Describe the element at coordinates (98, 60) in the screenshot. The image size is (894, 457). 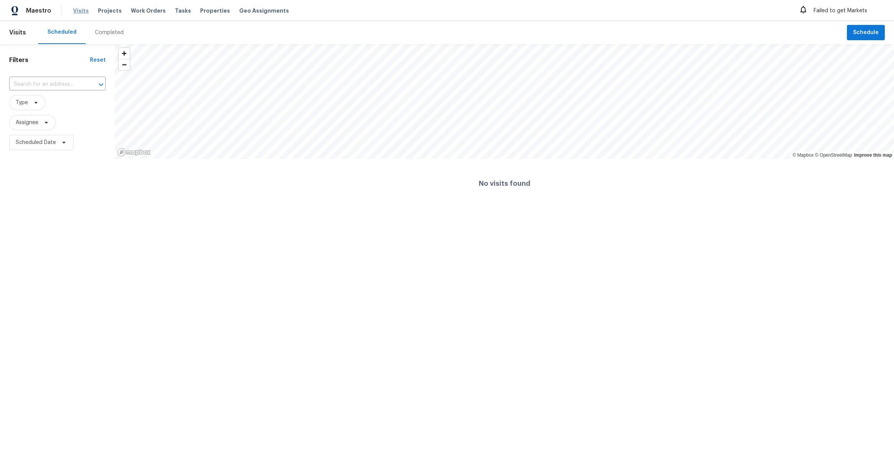
I see `div: Reset` at that location.